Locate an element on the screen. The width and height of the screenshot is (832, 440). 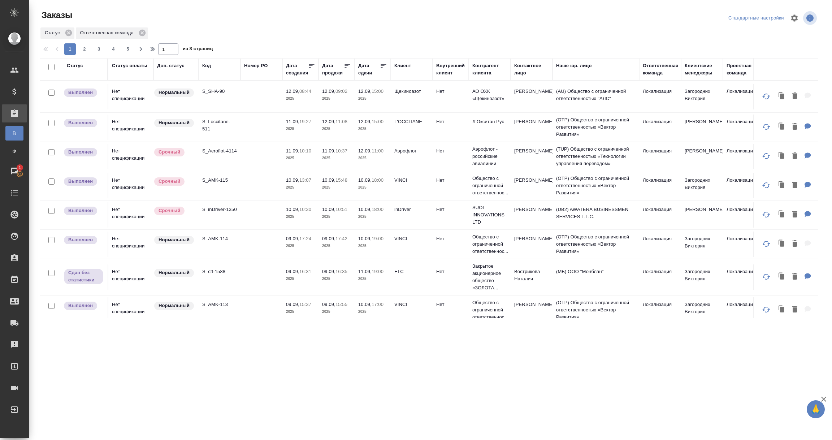
p: 17:24 is located at coordinates (305, 238).